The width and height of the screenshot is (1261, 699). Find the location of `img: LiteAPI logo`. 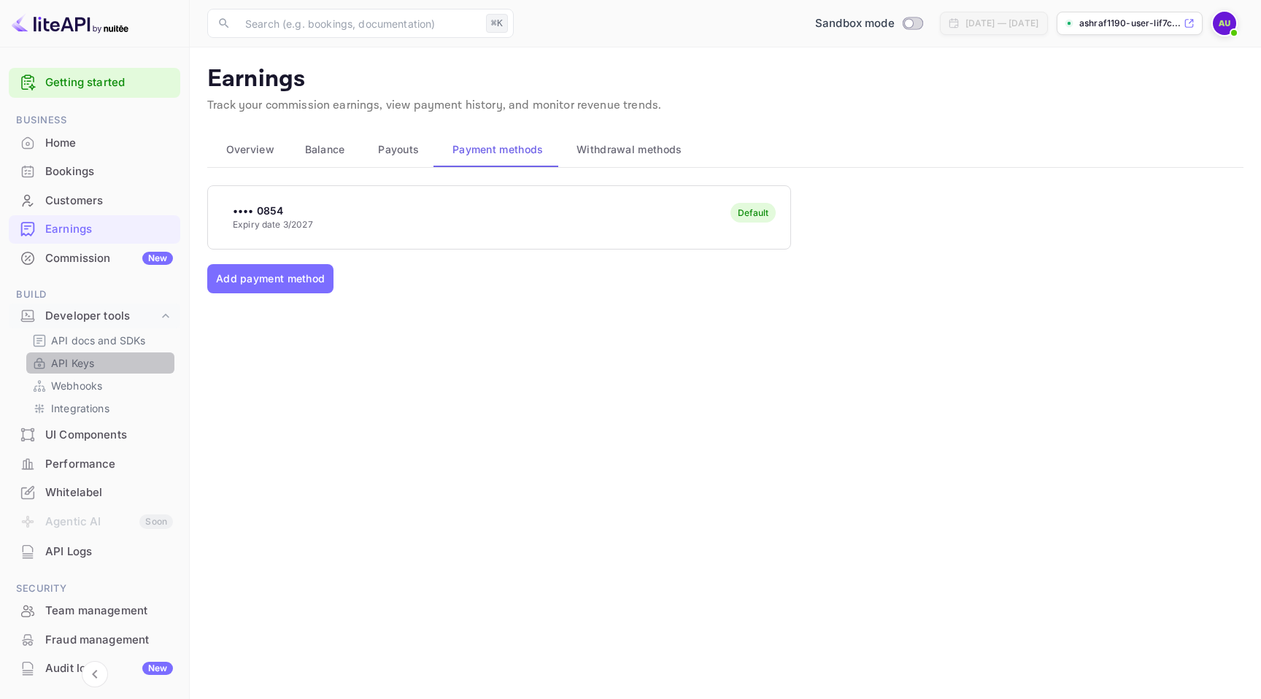

img: LiteAPI logo is located at coordinates (70, 23).